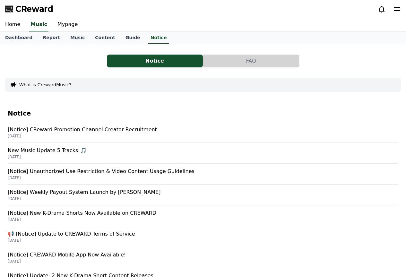 The image size is (406, 277). What do you see at coordinates (133, 38) in the screenshot?
I see `a: Guide` at bounding box center [133, 38].